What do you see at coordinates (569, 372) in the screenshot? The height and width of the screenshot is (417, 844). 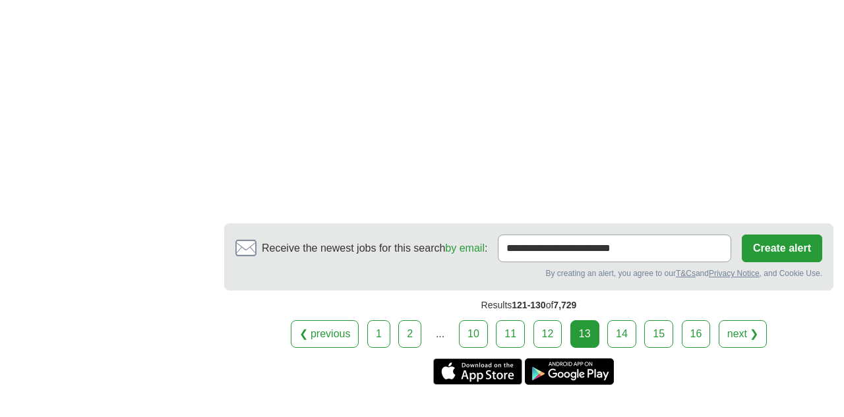 I see `a: Get the Android app` at bounding box center [569, 372].